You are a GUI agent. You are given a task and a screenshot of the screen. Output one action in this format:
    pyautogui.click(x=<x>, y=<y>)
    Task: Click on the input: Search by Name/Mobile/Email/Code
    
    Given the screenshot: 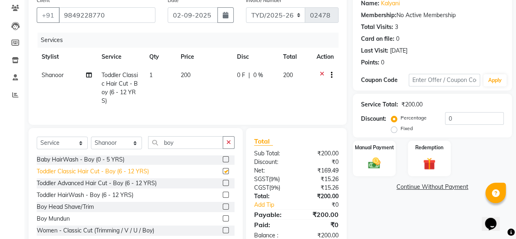 What is the action you would take?
    pyautogui.click(x=107, y=15)
    